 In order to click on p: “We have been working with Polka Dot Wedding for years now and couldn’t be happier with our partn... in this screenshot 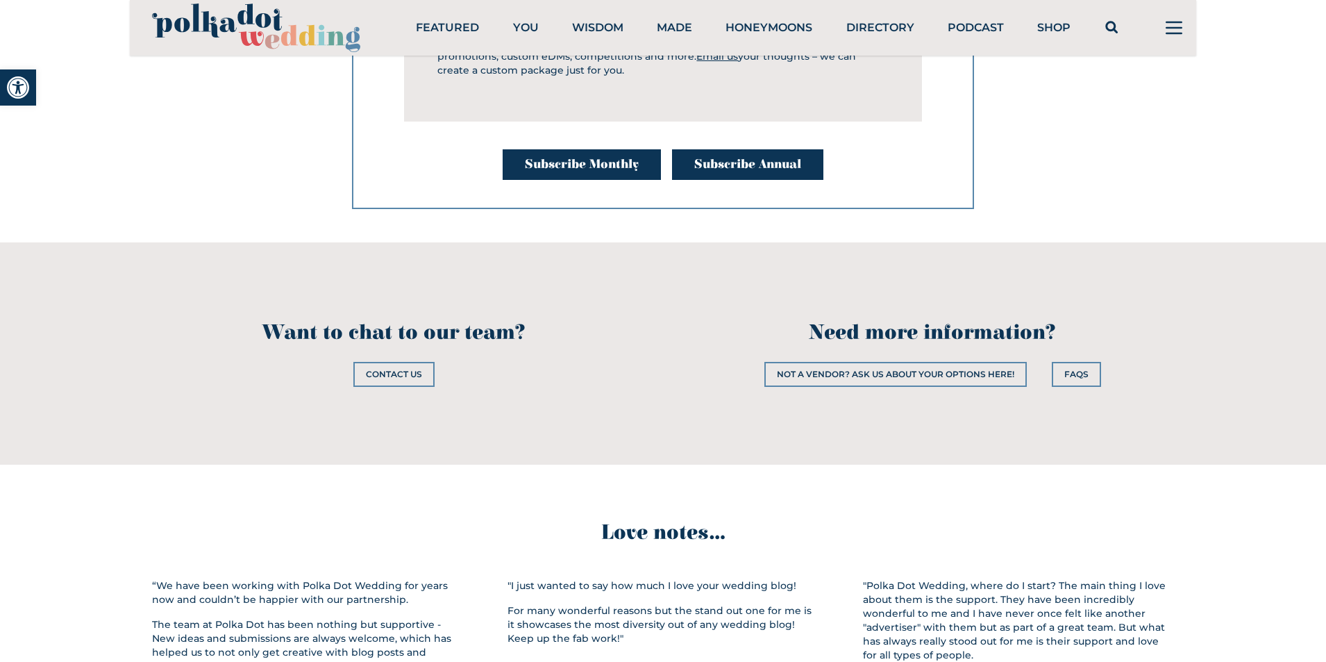, I will do `click(308, 592)`.